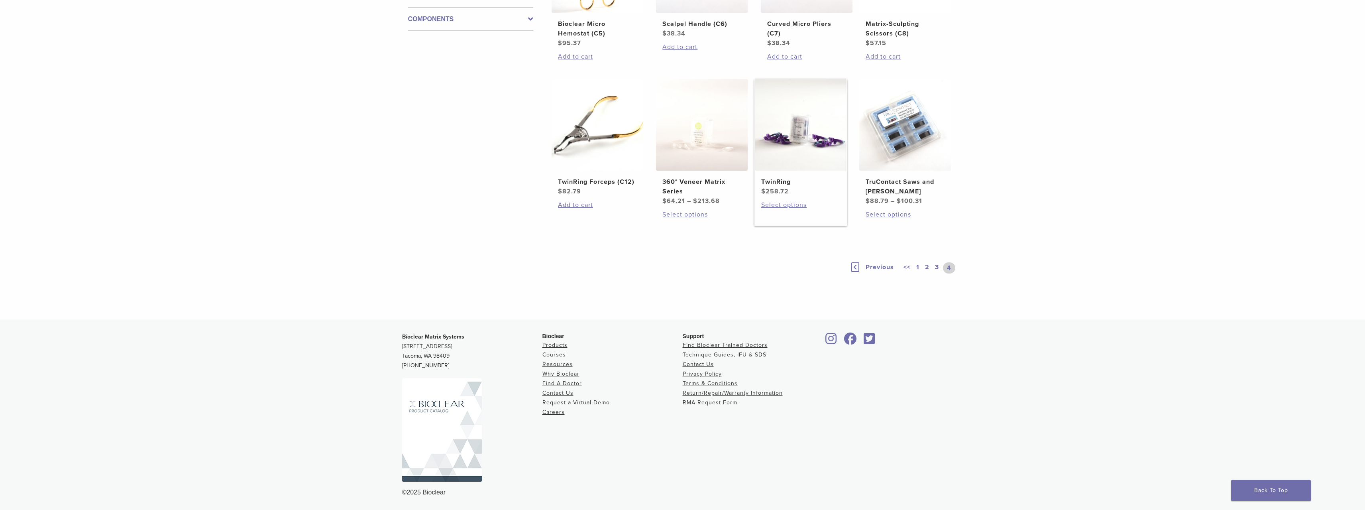 Image resolution: width=1365 pixels, height=510 pixels. Describe the element at coordinates (806, 57) in the screenshot. I see `a: Add to cart: “Curved Micro Pliers (C7)”` at that location.